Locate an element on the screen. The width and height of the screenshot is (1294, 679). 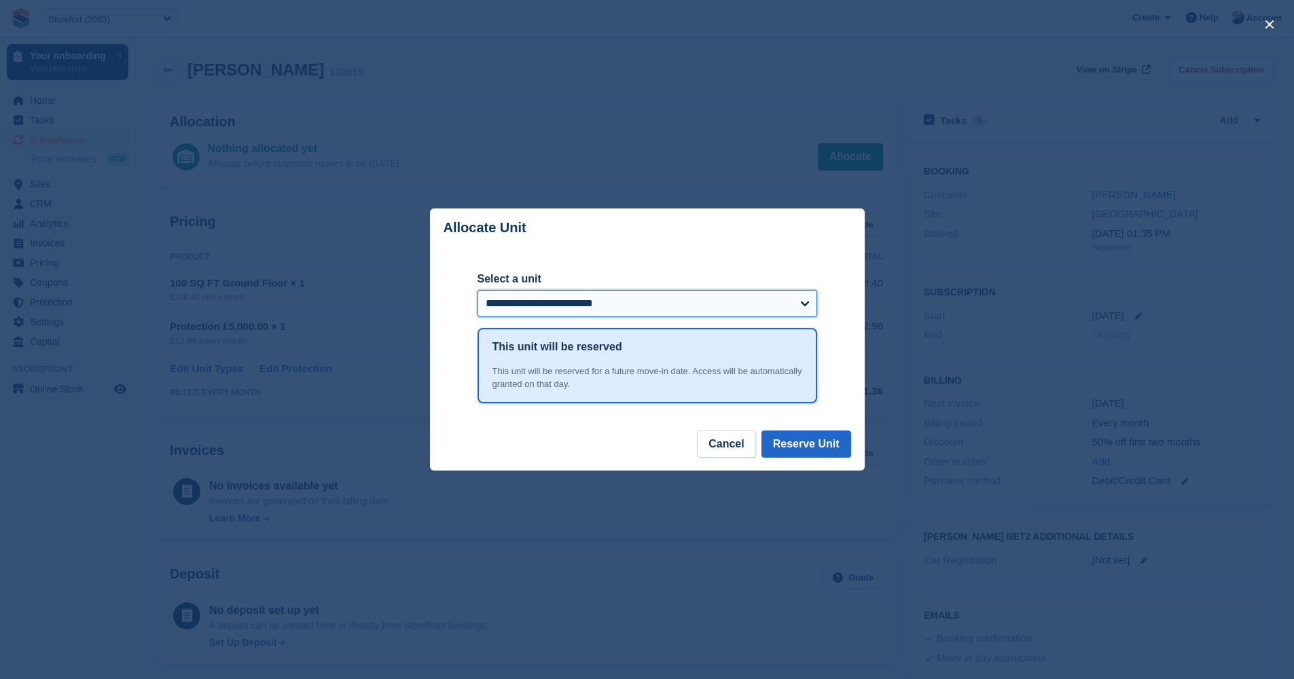
button: close is located at coordinates (1270, 24).